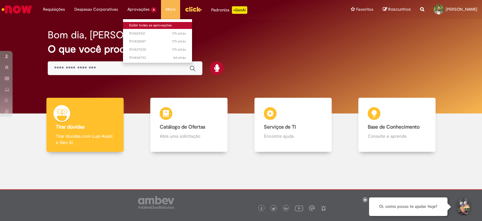 The height and width of the screenshot is (221, 482). I want to click on span: Aprovações, so click(138, 9).